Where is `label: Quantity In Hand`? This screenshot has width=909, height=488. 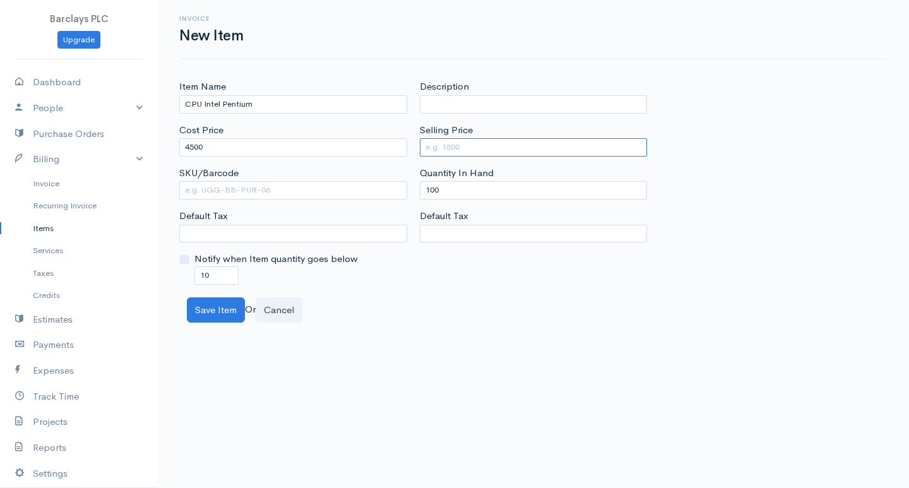
label: Quantity In Hand is located at coordinates (456, 173).